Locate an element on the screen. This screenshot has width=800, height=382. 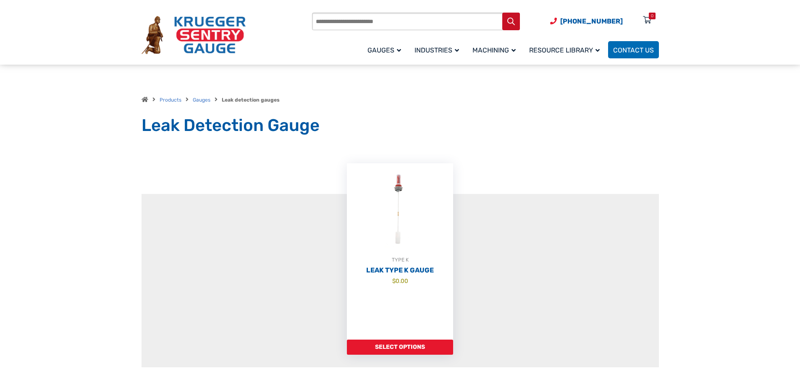
h1: Leak Detection Gauge is located at coordinates (400, 126).